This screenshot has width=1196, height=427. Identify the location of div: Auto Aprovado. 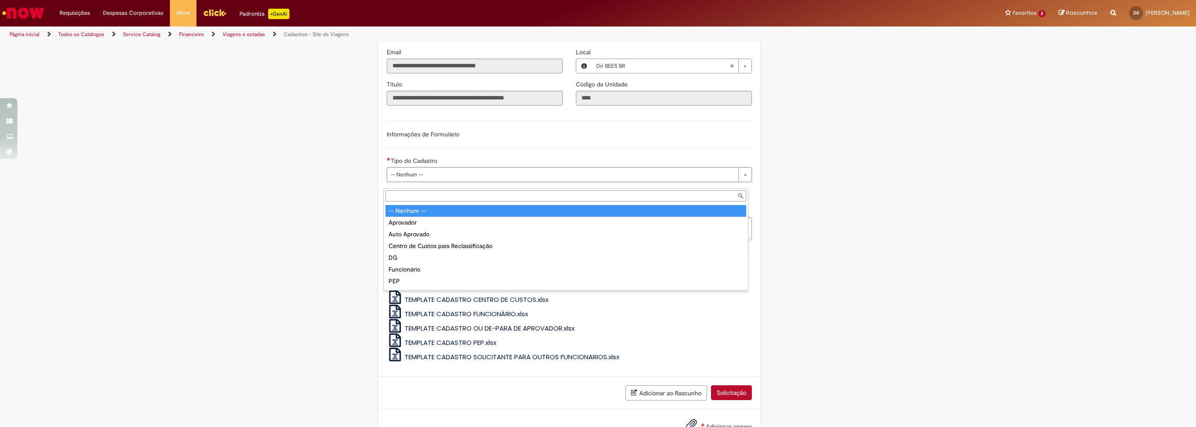
(566, 234).